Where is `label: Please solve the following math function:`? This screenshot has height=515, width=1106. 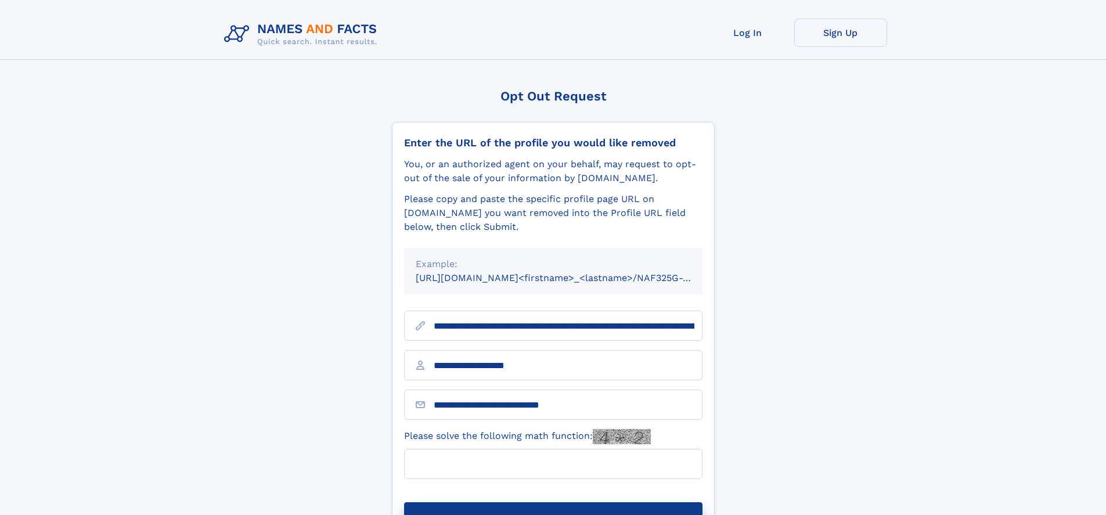
label: Please solve the following math function: is located at coordinates (527, 437).